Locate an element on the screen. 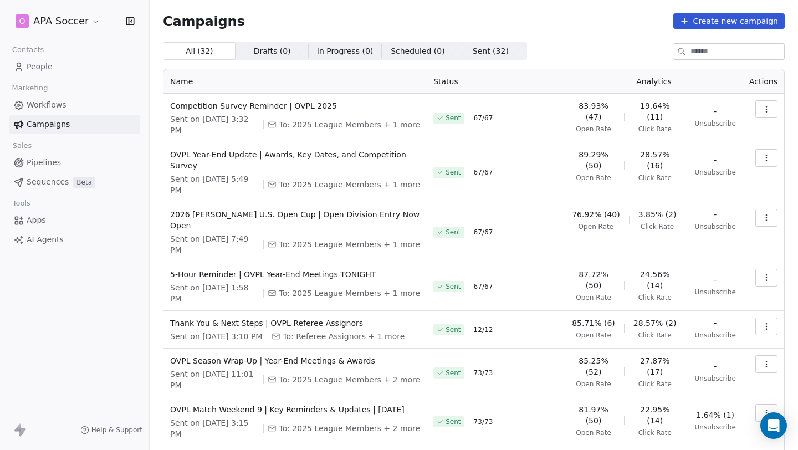 The height and width of the screenshot is (450, 798). a: Pipelines is located at coordinates (74, 162).